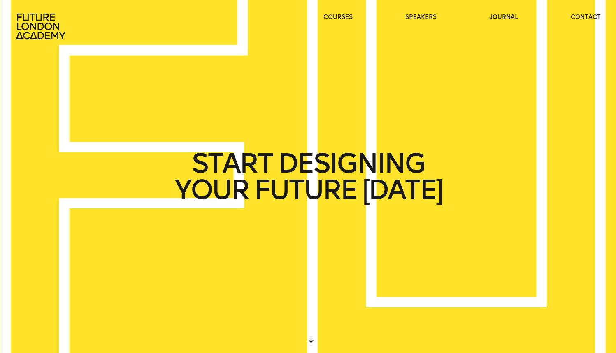 The width and height of the screenshot is (616, 353). Describe the element at coordinates (338, 17) in the screenshot. I see `a: courses` at that location.